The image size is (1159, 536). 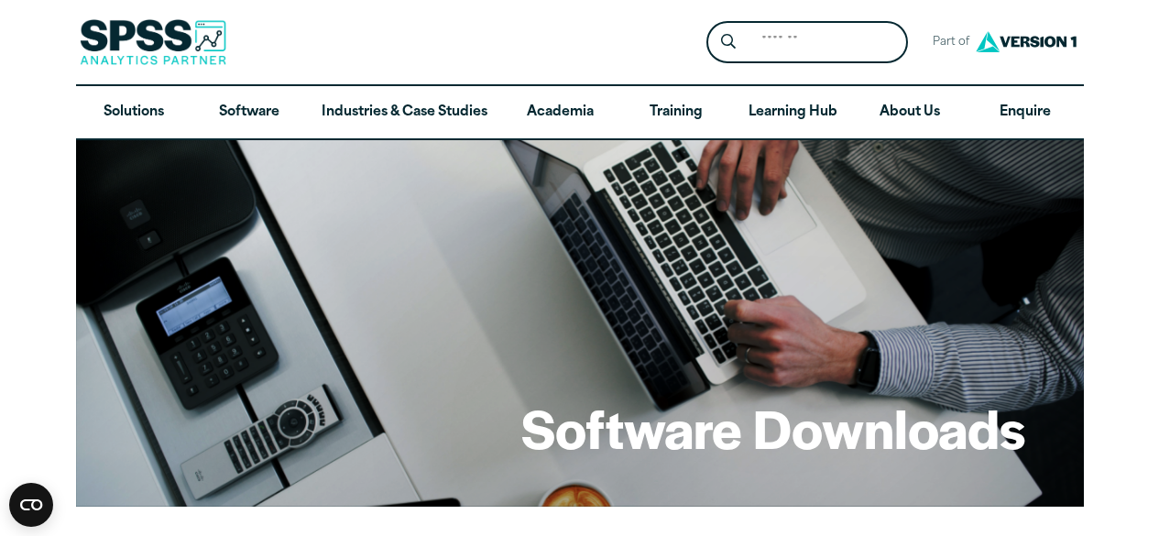 I want to click on a: Enquire, so click(x=1026, y=113).